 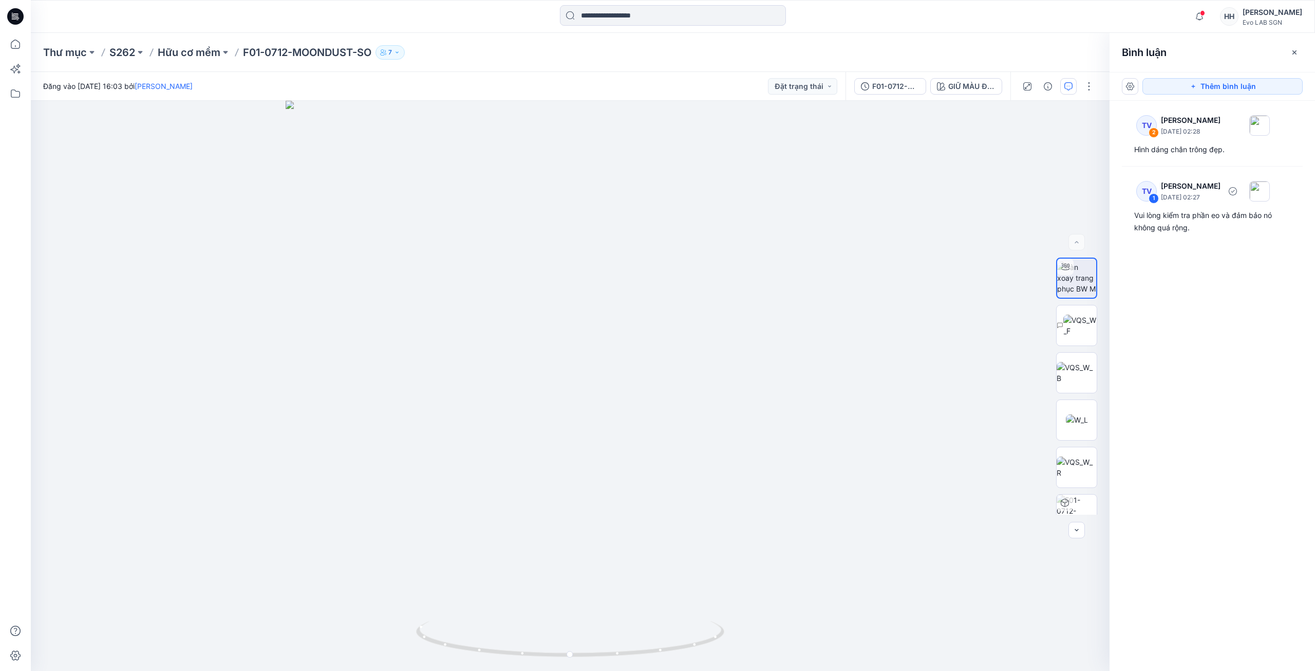 I want to click on font: S262, so click(x=122, y=52).